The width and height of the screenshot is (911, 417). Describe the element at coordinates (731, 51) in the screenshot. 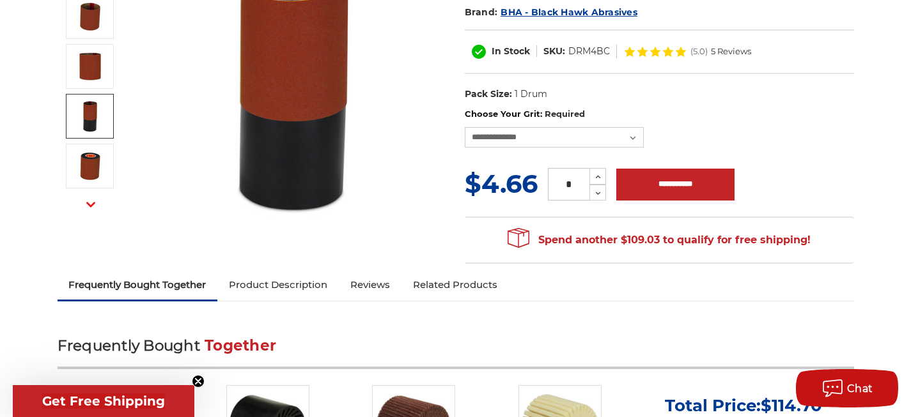

I see `span: 5 Reviews` at that location.